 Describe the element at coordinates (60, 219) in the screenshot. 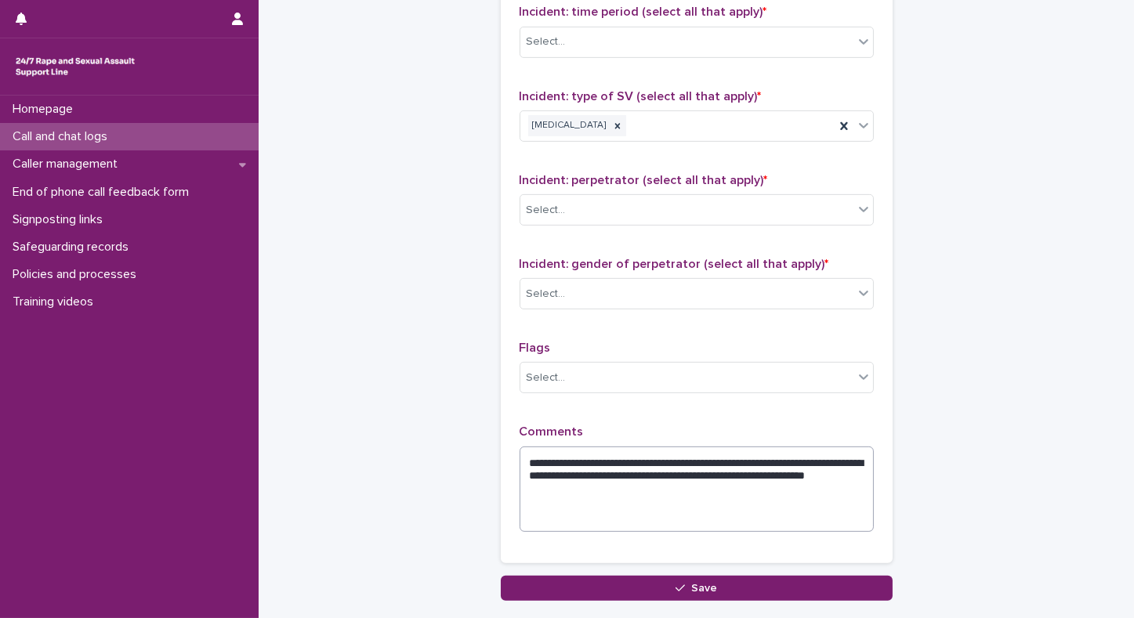

I see `p: Signposting links` at that location.